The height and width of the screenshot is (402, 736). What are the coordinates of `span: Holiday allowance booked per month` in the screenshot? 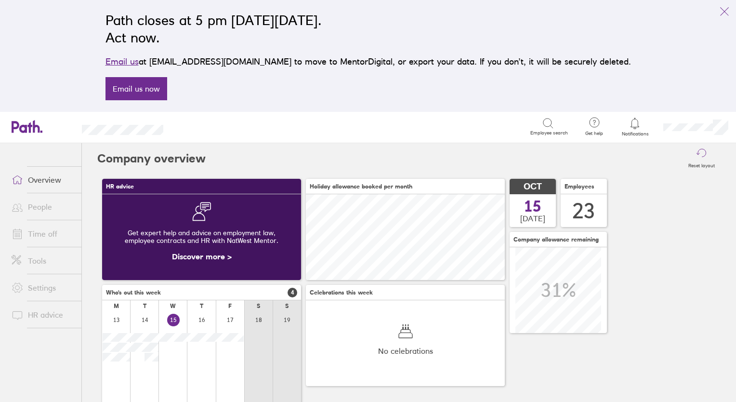 It's located at (361, 186).